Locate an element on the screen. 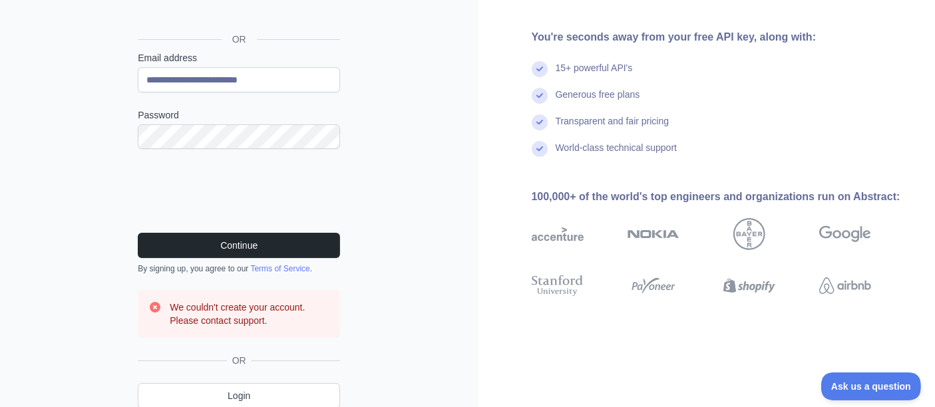 This screenshot has width=935, height=407. img: payoneer is located at coordinates (654, 286).